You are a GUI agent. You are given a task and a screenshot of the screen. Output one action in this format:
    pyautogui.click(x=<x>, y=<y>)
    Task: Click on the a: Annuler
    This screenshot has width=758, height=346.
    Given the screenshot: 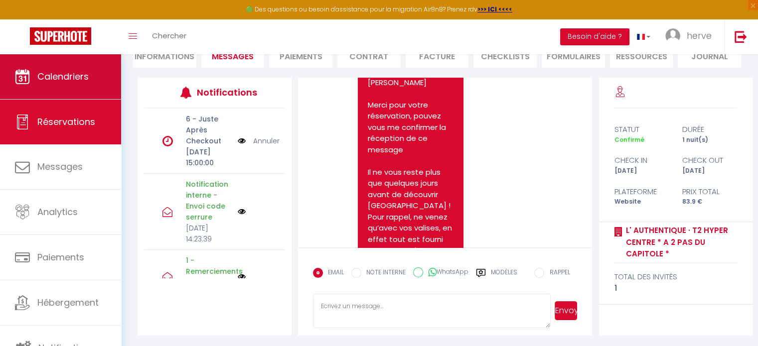 What is the action you would take?
    pyautogui.click(x=266, y=141)
    